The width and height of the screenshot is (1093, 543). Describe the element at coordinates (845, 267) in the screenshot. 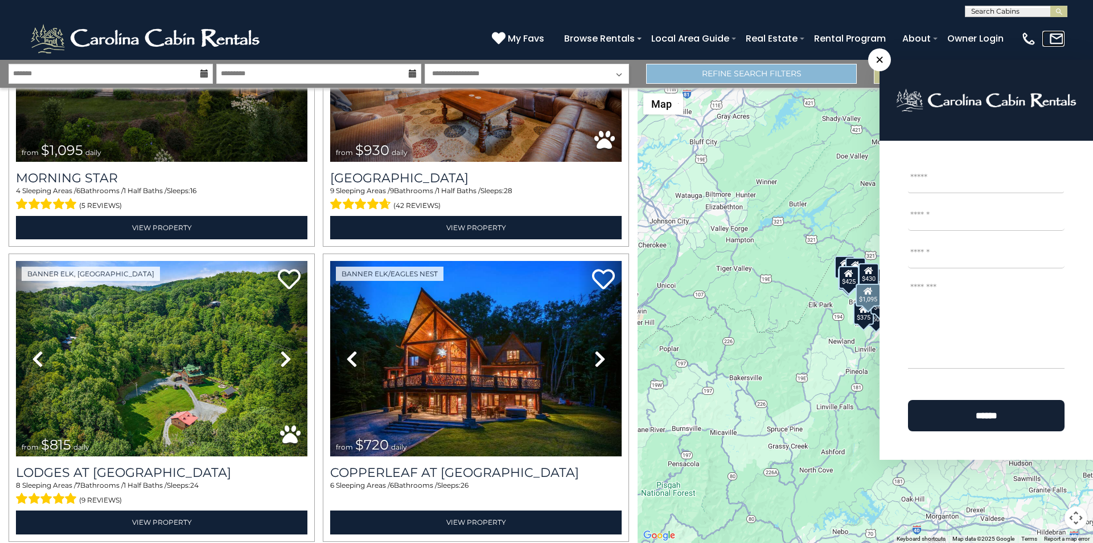

I see `div: $720` at that location.